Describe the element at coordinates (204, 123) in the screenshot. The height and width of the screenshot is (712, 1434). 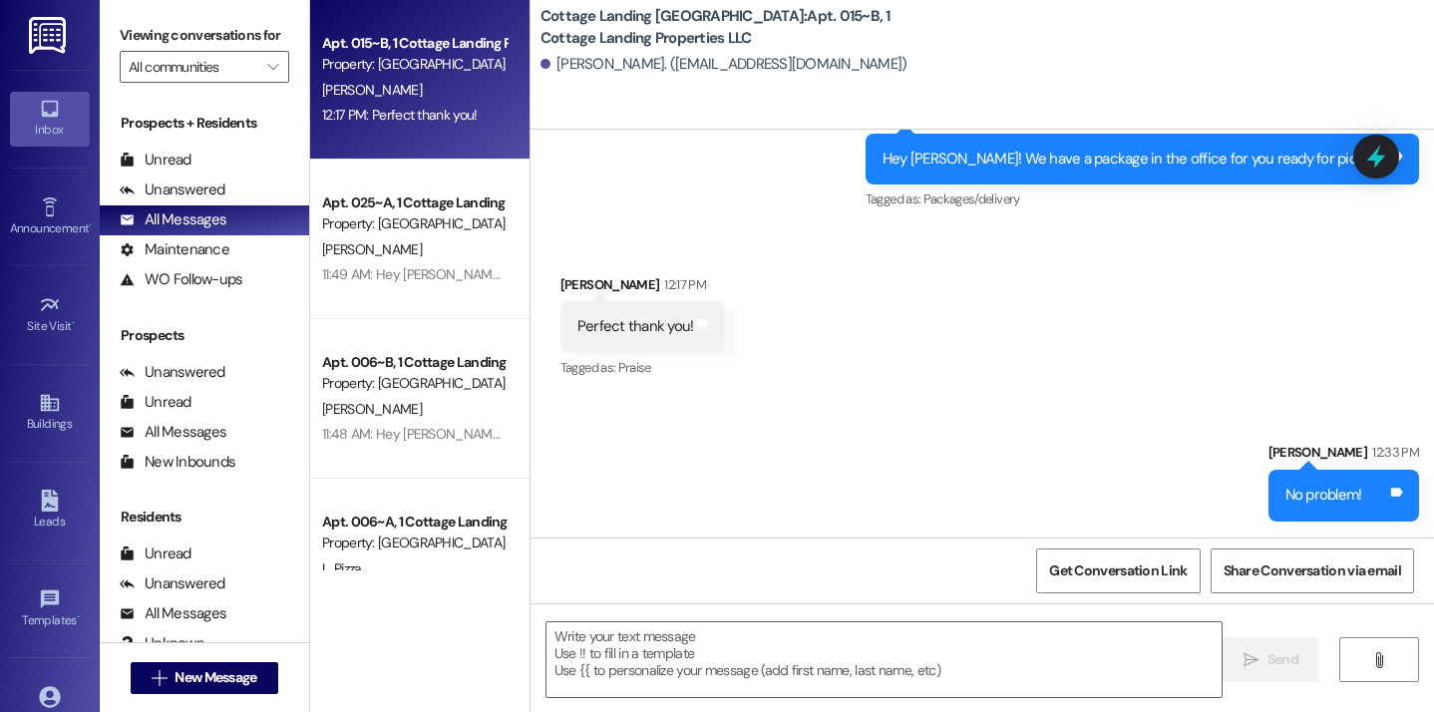
I see `div: Prospects + Residents` at that location.